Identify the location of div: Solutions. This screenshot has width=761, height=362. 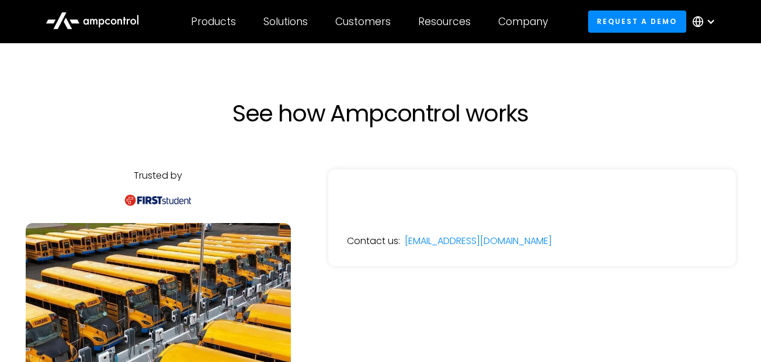
(286, 22).